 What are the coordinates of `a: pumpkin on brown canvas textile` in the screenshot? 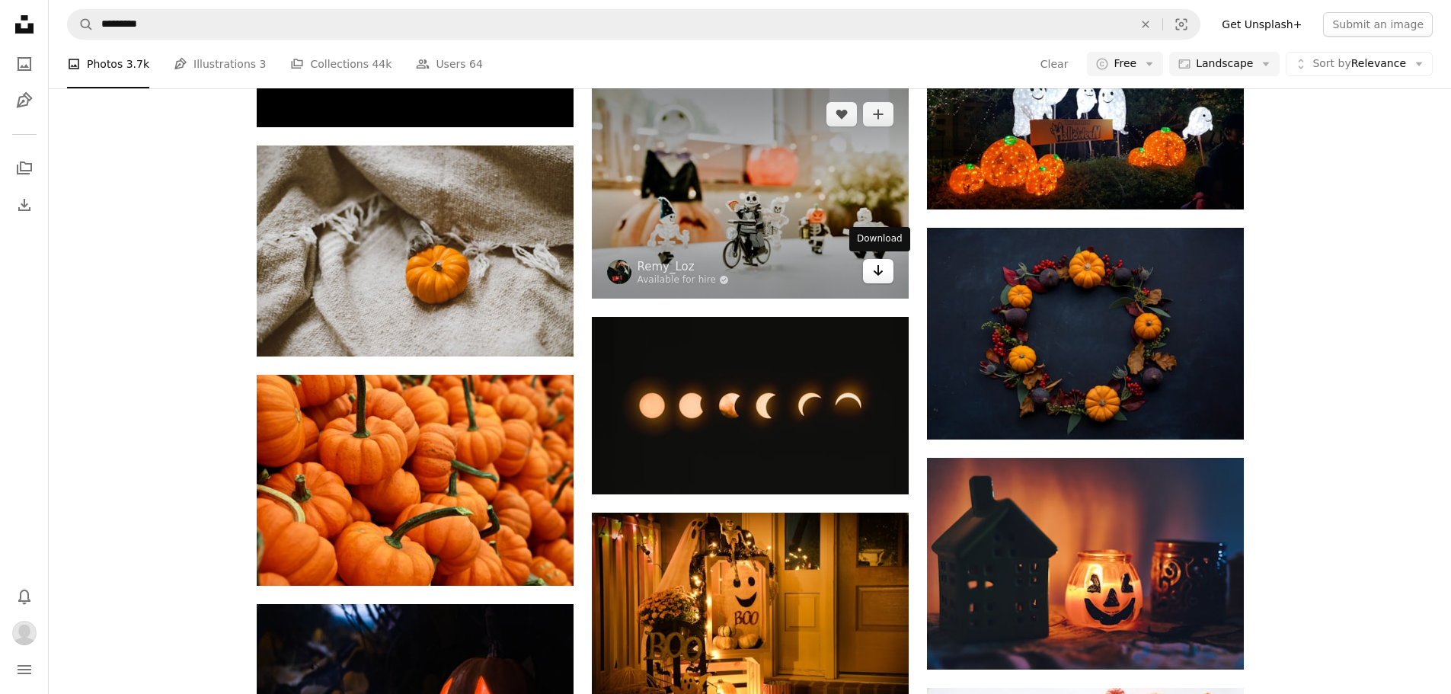 It's located at (415, 251).